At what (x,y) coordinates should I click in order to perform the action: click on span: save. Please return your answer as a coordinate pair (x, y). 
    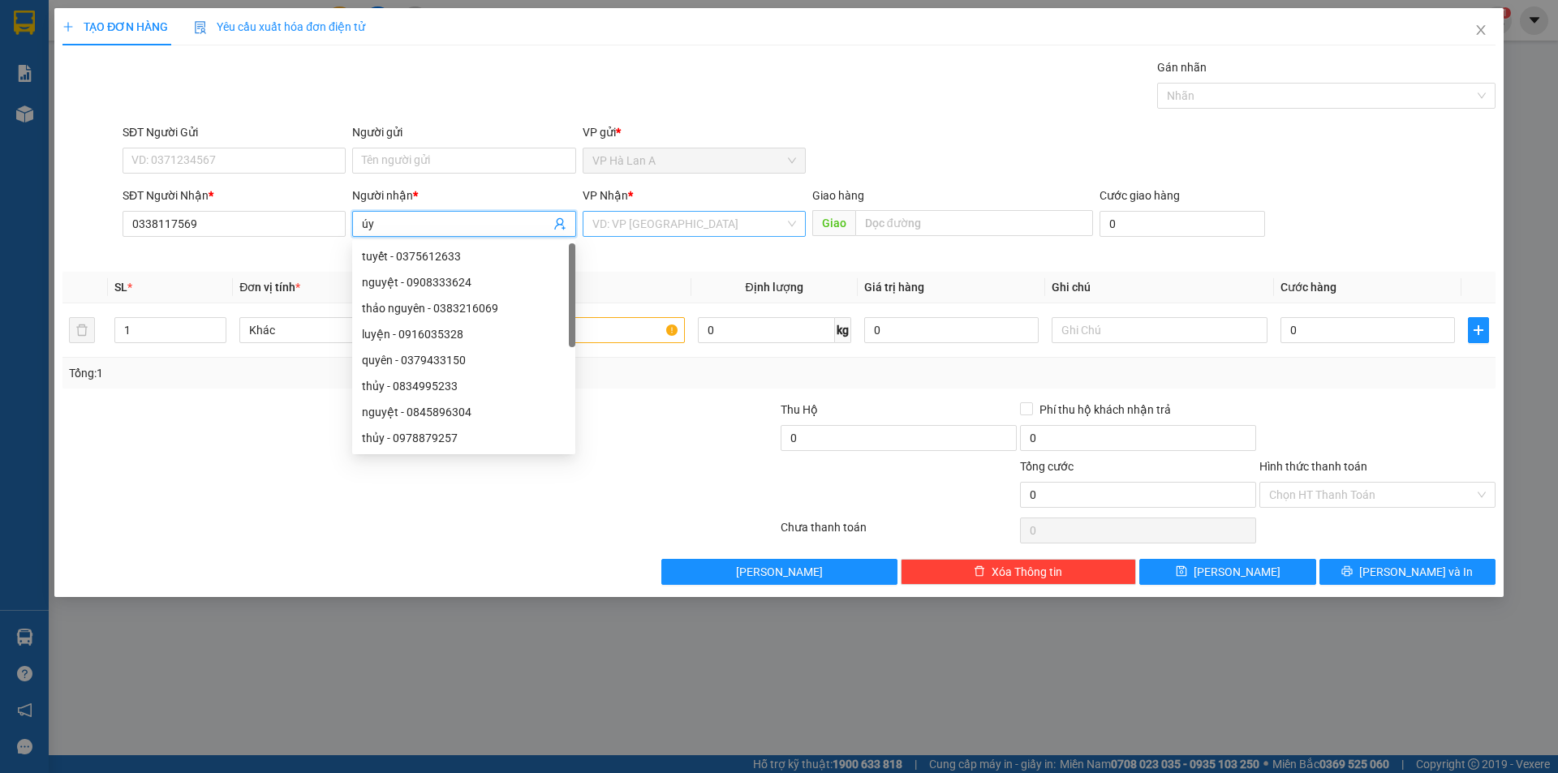
    Looking at the image, I should click on (1181, 572).